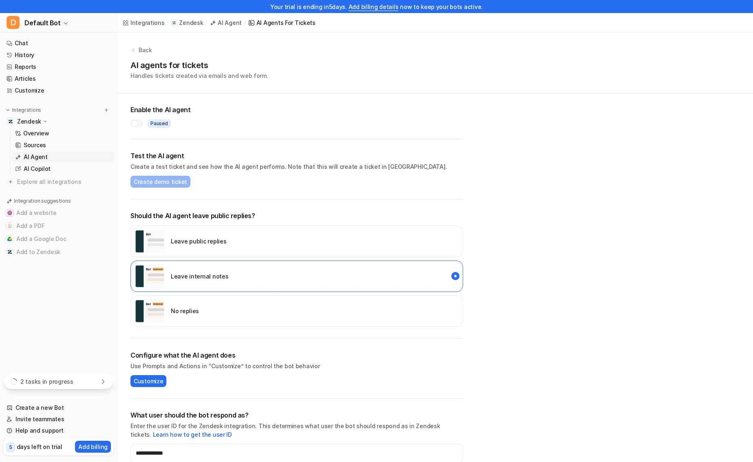 This screenshot has width=753, height=462. What do you see at coordinates (58, 226) in the screenshot?
I see `button: Add a PDFAdd a PDF` at bounding box center [58, 226].